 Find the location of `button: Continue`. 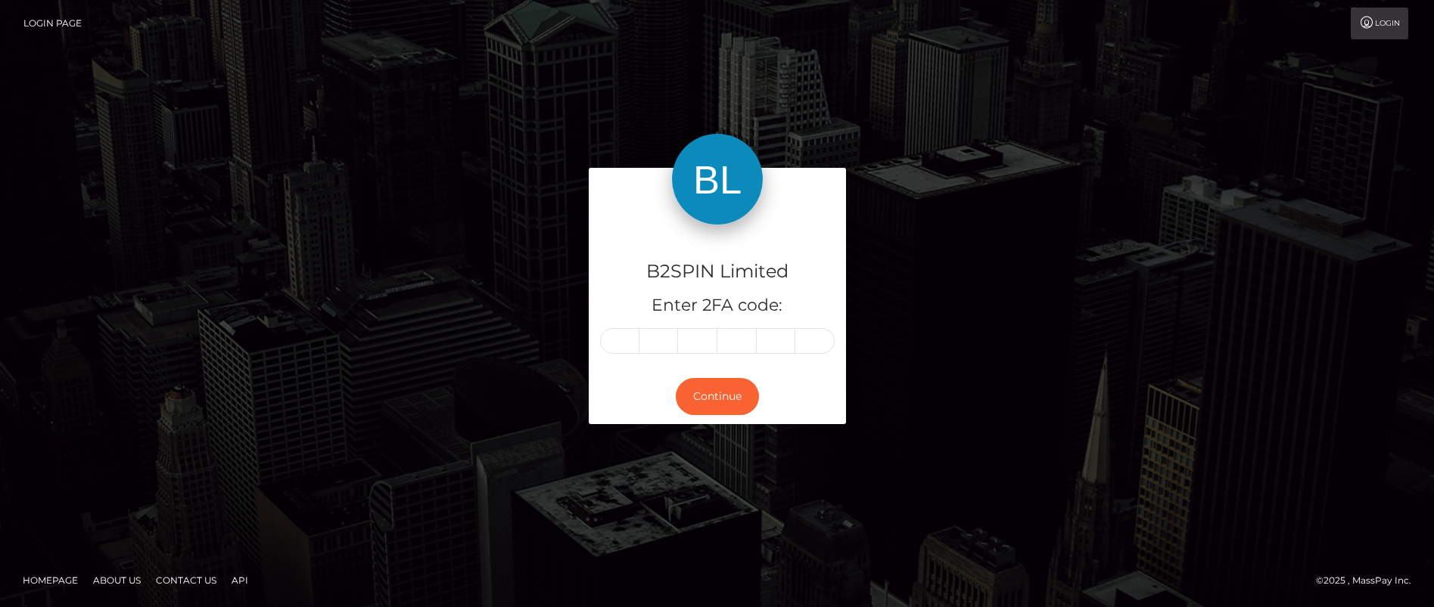

button: Continue is located at coordinates (717, 396).